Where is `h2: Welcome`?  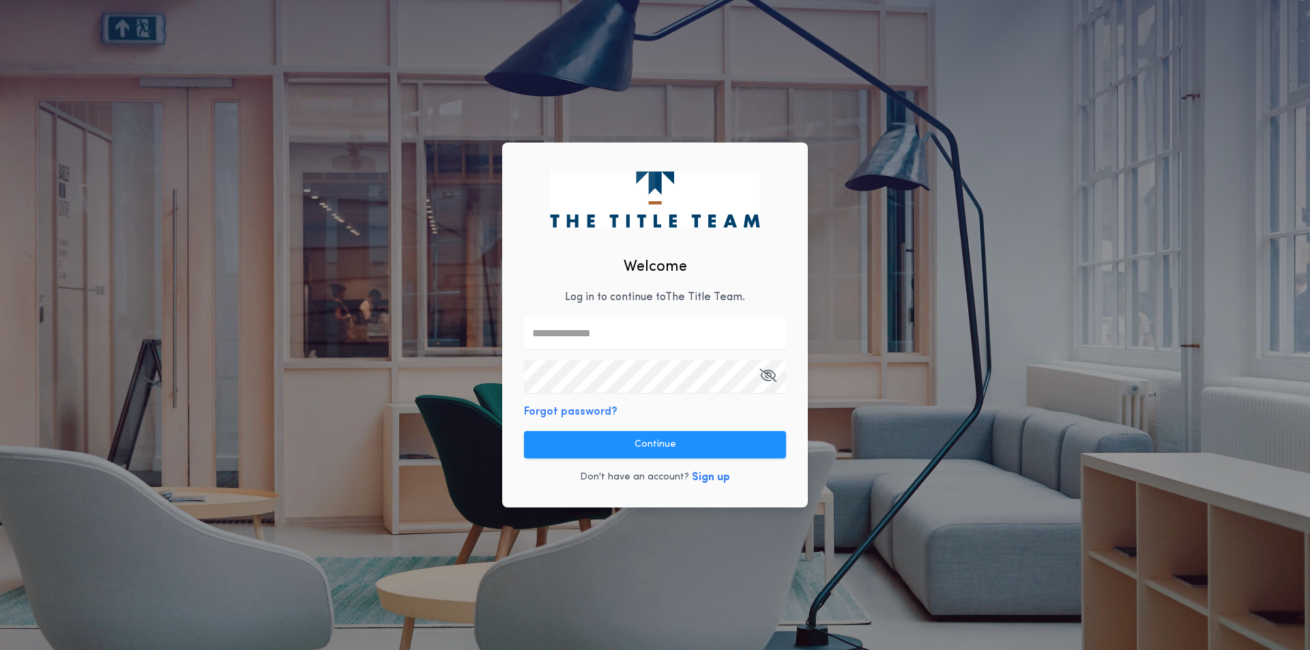 h2: Welcome is located at coordinates (655, 267).